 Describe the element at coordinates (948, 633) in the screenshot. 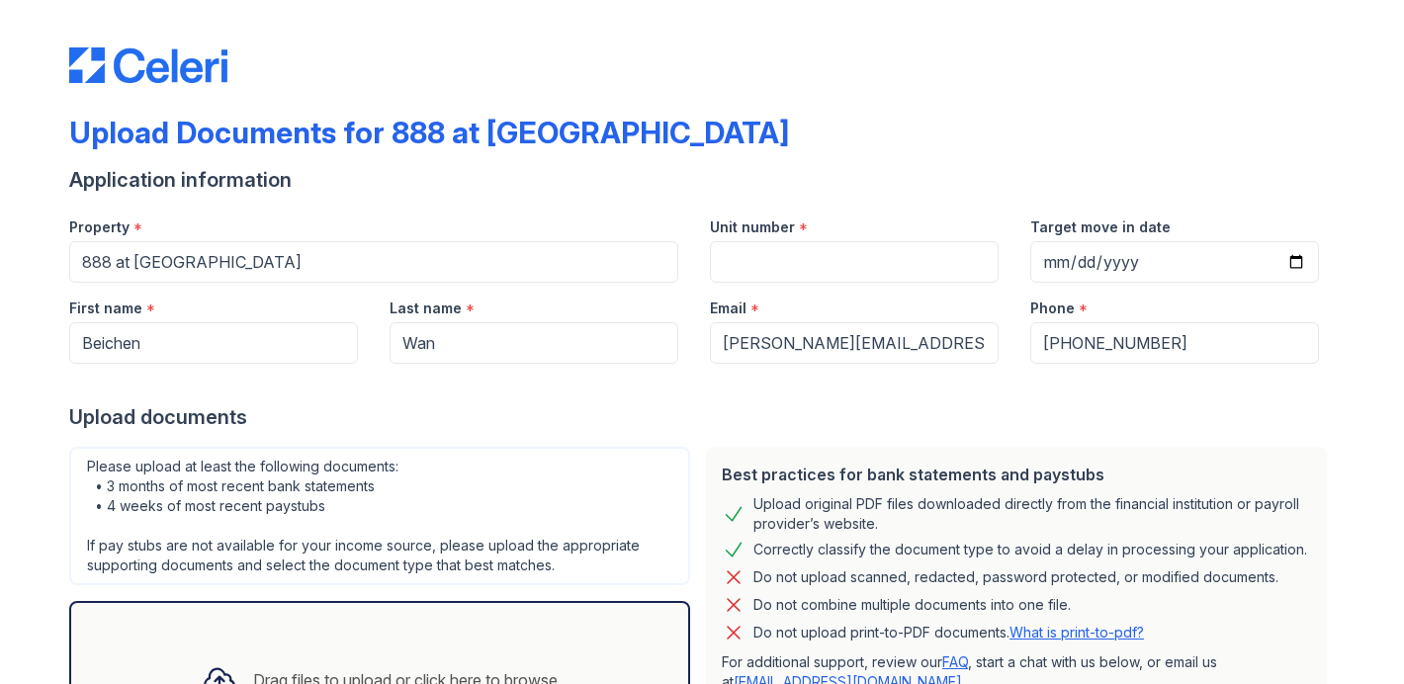

I see `p: Do not upload print-to-PDF documents.` at that location.